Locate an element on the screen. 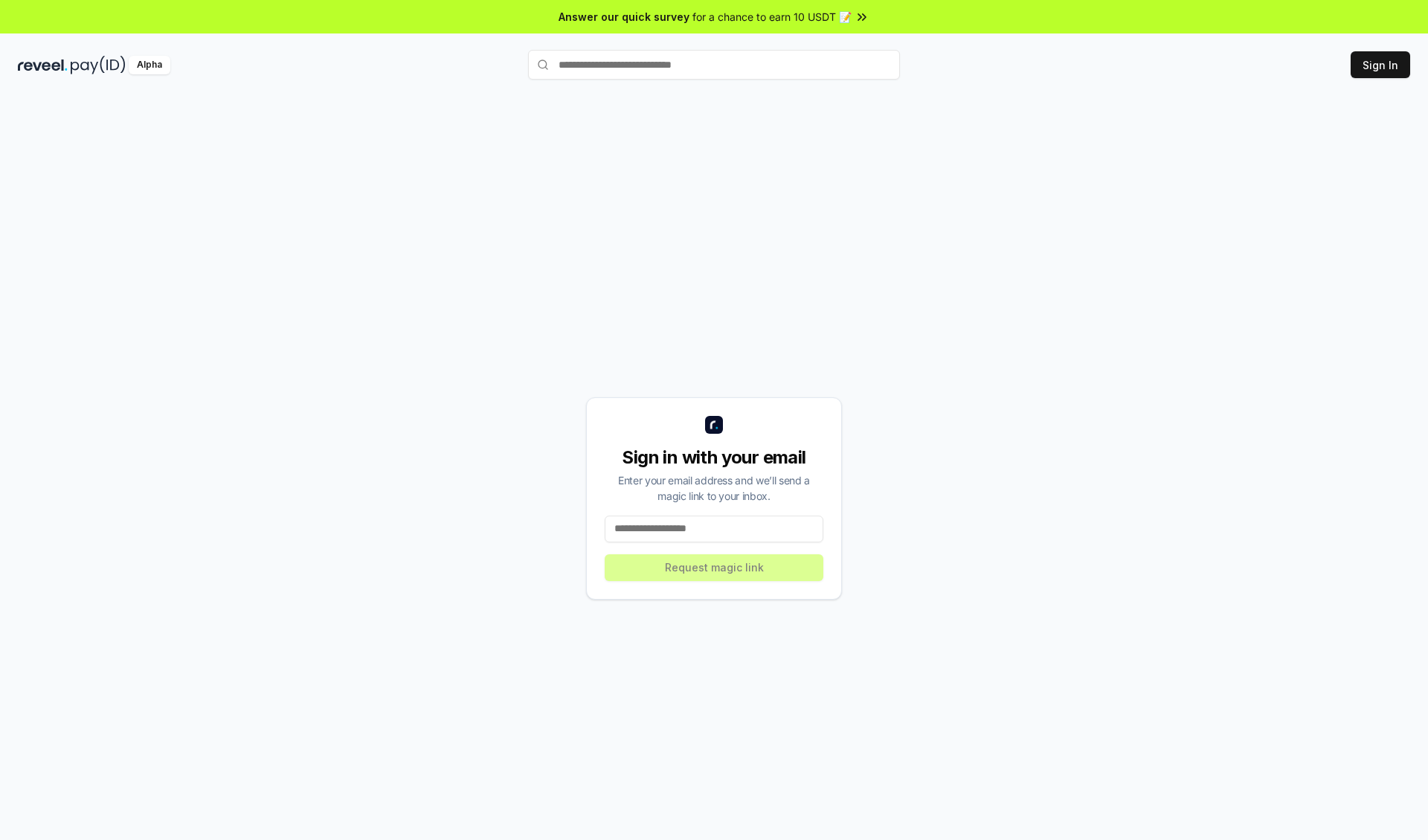 This screenshot has height=840, width=1428. img: logo_small is located at coordinates (714, 425).